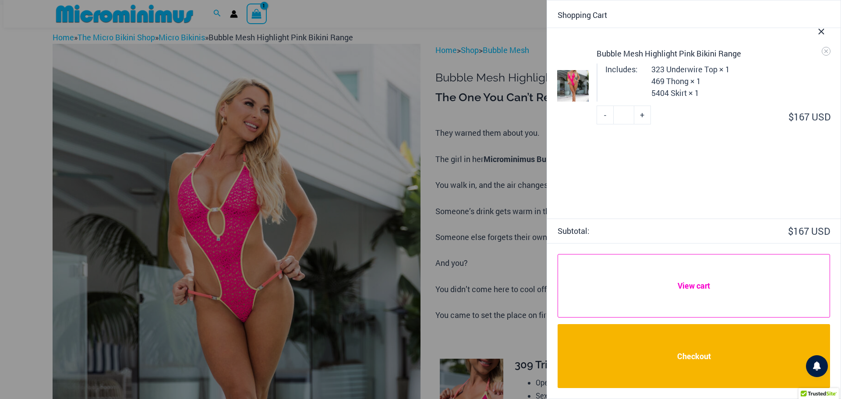 The width and height of the screenshot is (841, 399). What do you see at coordinates (624, 115) in the screenshot?
I see `input: Product quantity` at bounding box center [624, 115].